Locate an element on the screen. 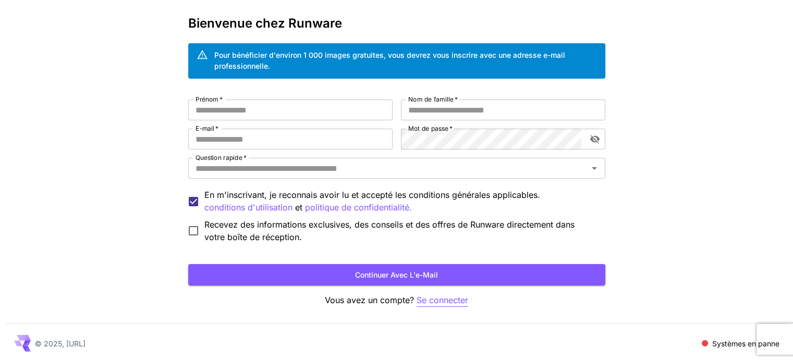 The image size is (793, 362). button: En m'inscrivant, je reconnais avoir lu et accepté les conditions générales applicables. et politi... is located at coordinates (248, 207).